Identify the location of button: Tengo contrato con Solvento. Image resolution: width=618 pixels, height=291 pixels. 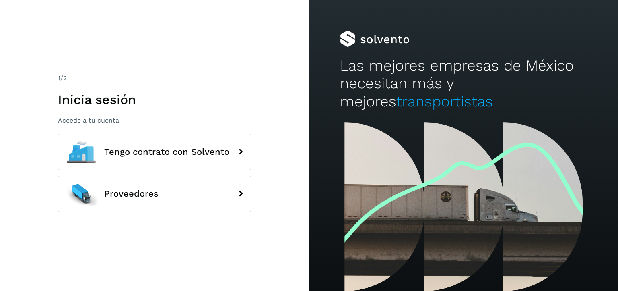
(155, 152).